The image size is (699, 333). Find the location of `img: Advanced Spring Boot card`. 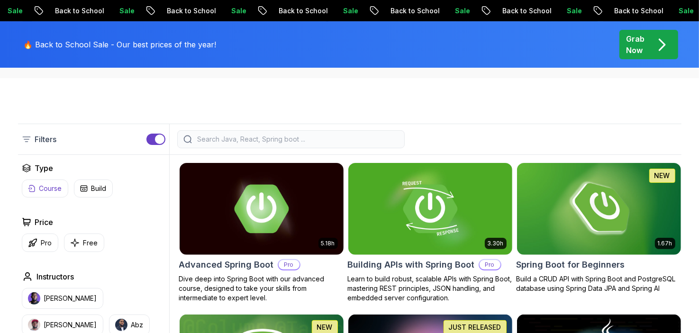

img: Advanced Spring Boot card is located at coordinates (261, 209).